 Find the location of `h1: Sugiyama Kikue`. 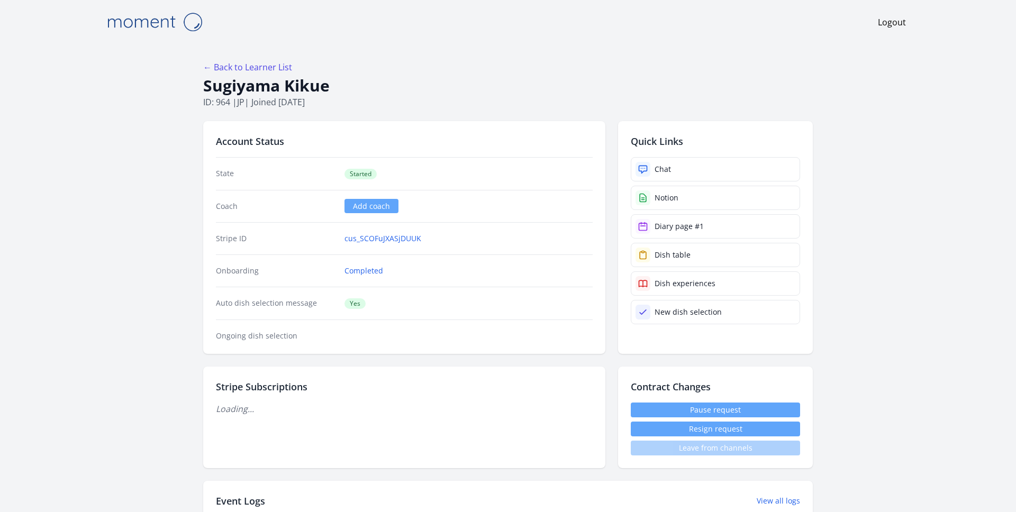

h1: Sugiyama Kikue is located at coordinates (508, 86).